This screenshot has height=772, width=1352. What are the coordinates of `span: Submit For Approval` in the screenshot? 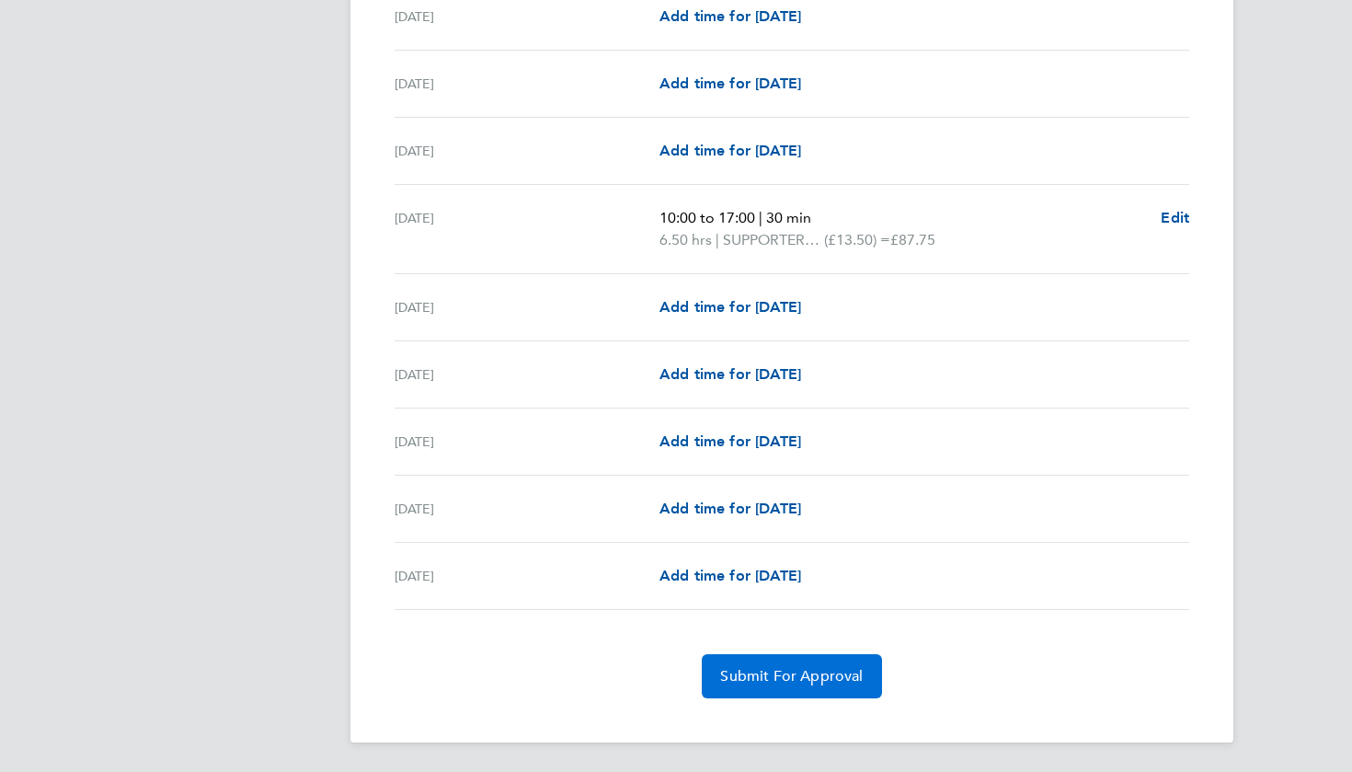 It's located at (791, 676).